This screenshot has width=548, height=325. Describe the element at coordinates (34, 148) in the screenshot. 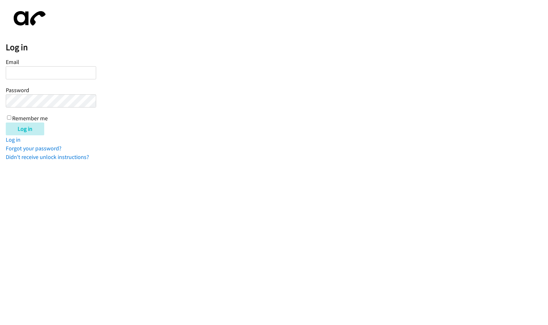

I see `a: Forgot your password?` at that location.